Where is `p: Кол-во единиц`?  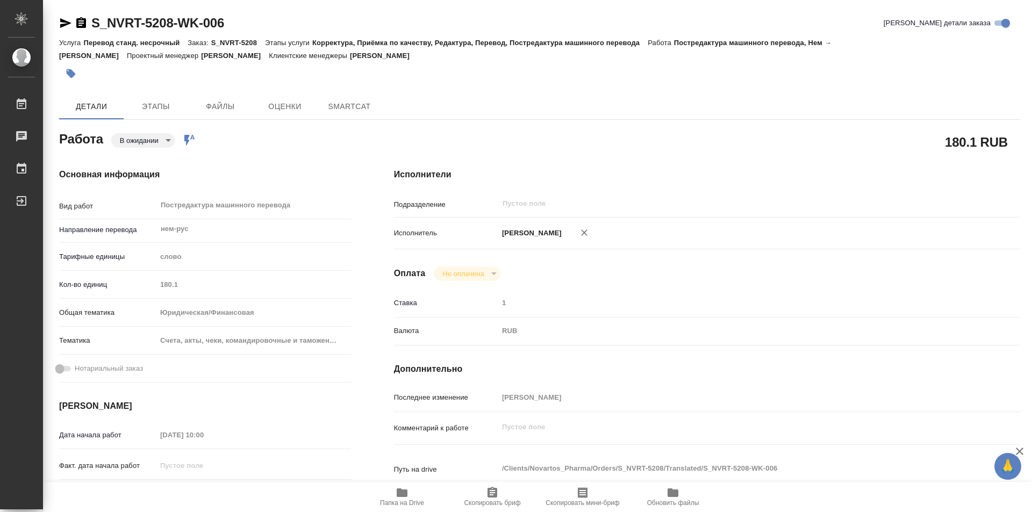
p: Кол-во единиц is located at coordinates (107, 285).